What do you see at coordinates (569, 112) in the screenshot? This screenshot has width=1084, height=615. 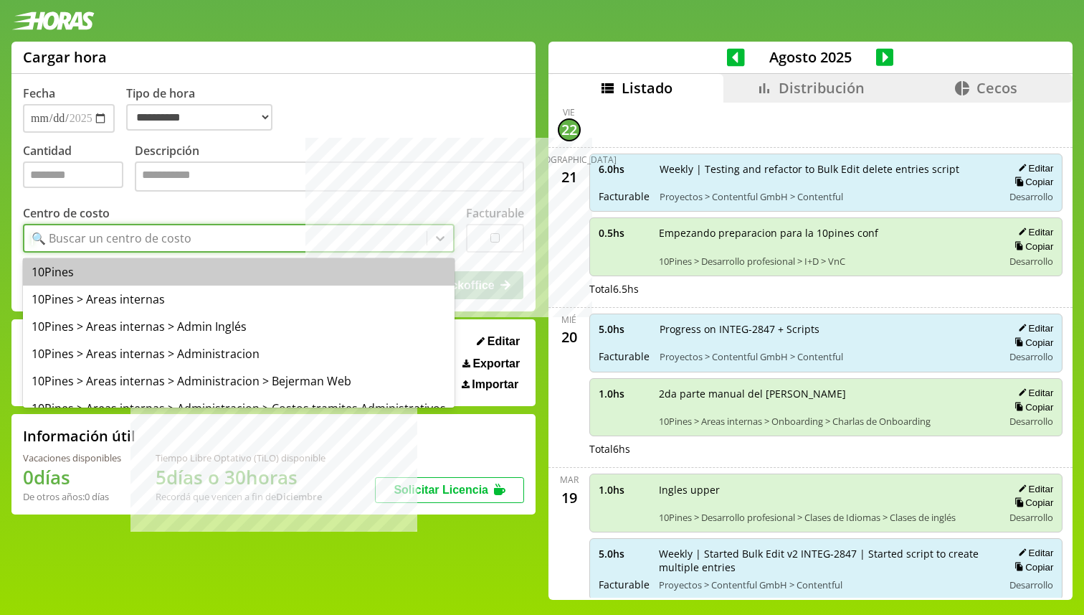 I see `div: vie` at bounding box center [569, 112].